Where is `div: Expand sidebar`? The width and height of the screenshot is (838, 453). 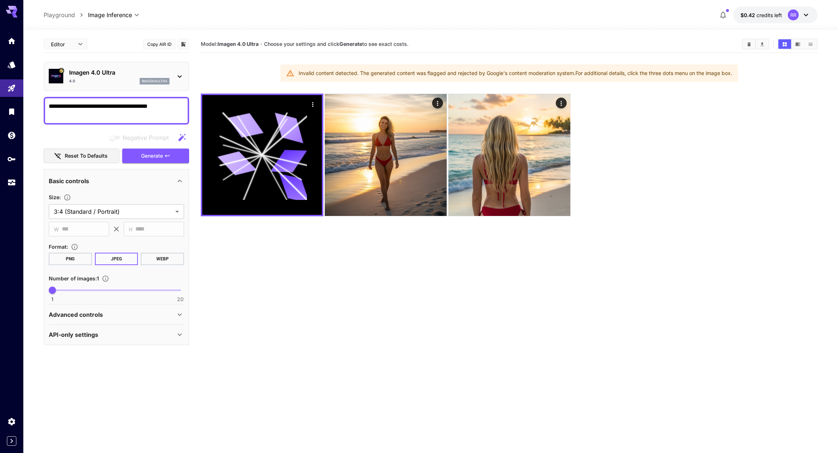 div: Expand sidebar is located at coordinates (12, 441).